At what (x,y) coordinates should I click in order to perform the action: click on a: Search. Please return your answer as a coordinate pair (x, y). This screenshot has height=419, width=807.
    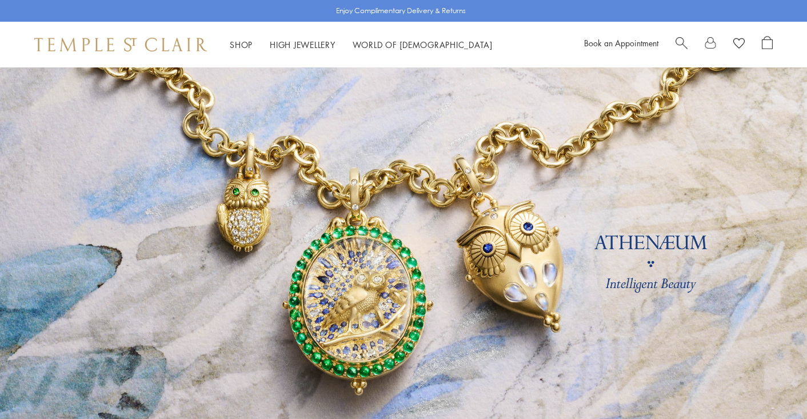
    Looking at the image, I should click on (681, 45).